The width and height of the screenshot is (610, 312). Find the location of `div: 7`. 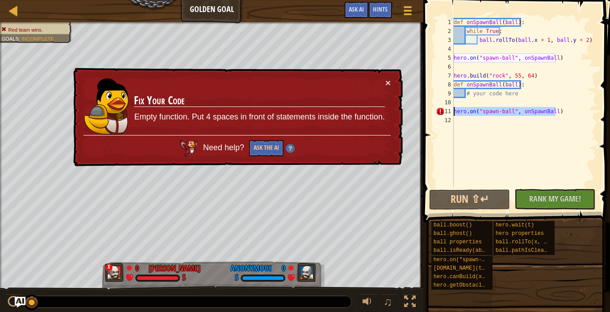

div: 7 is located at coordinates (445, 76).